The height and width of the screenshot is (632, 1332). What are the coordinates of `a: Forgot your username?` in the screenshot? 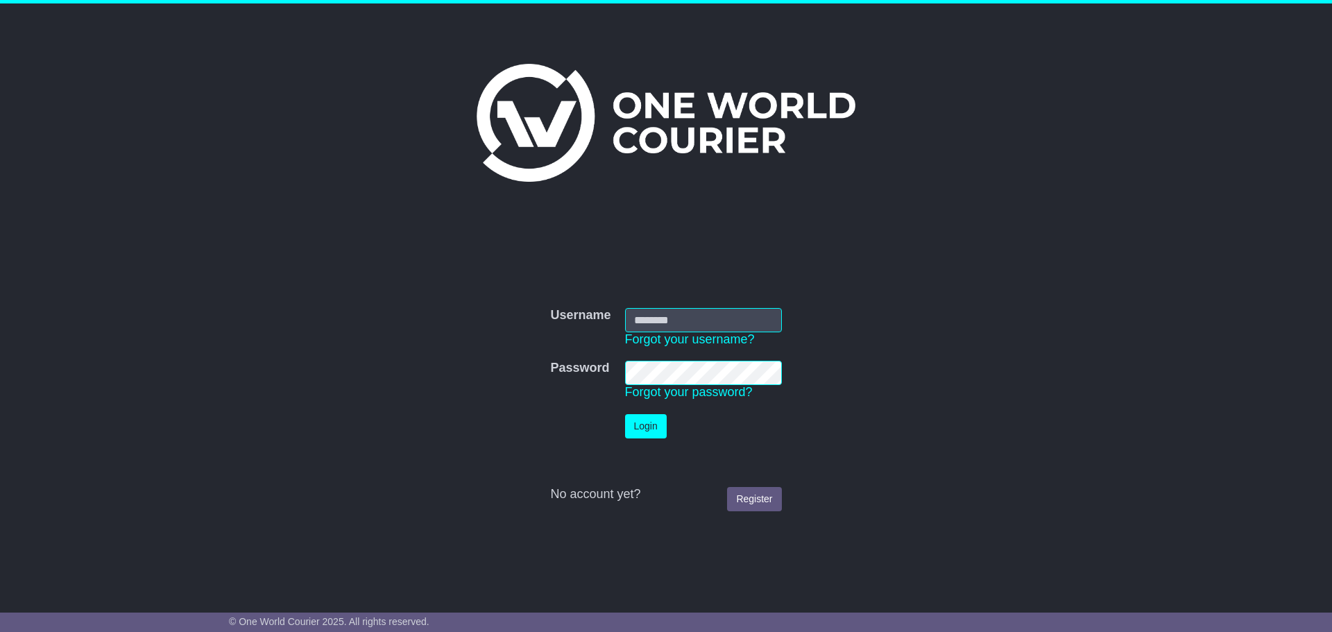 It's located at (689, 339).